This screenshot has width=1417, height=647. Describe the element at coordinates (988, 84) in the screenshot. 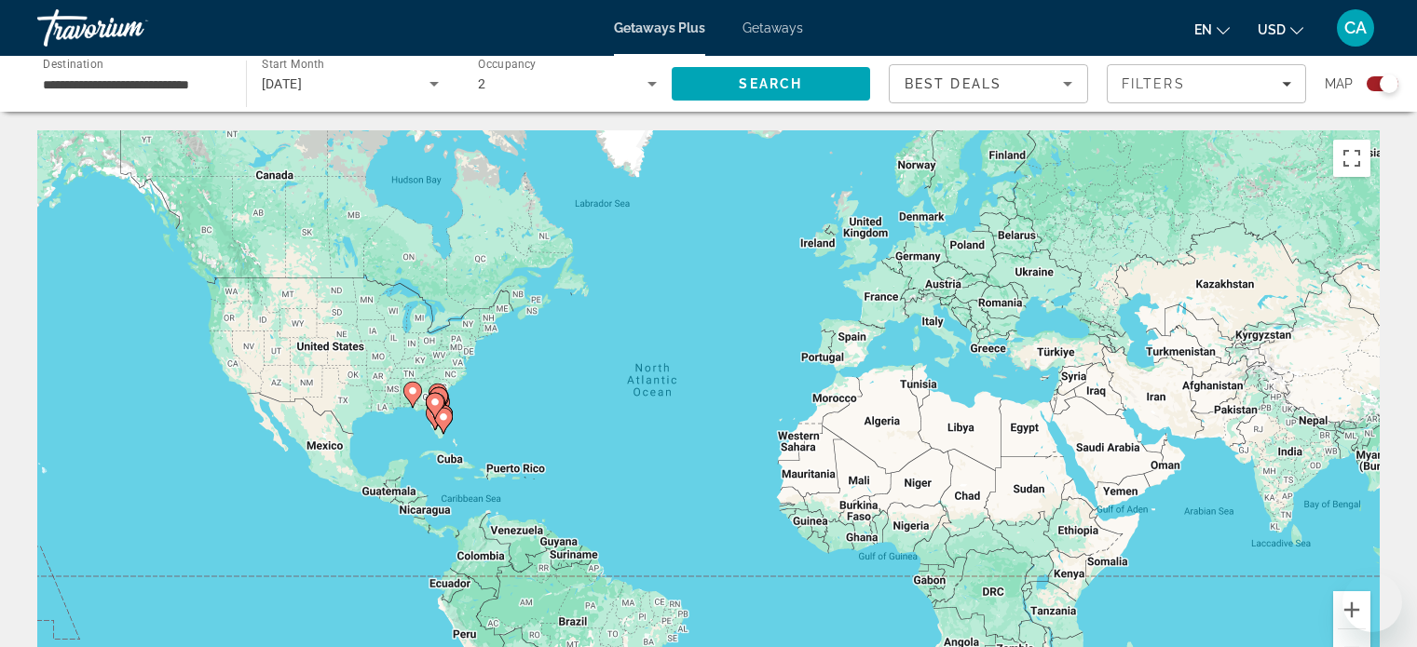

I see `mat-select: Sort by` at that location.